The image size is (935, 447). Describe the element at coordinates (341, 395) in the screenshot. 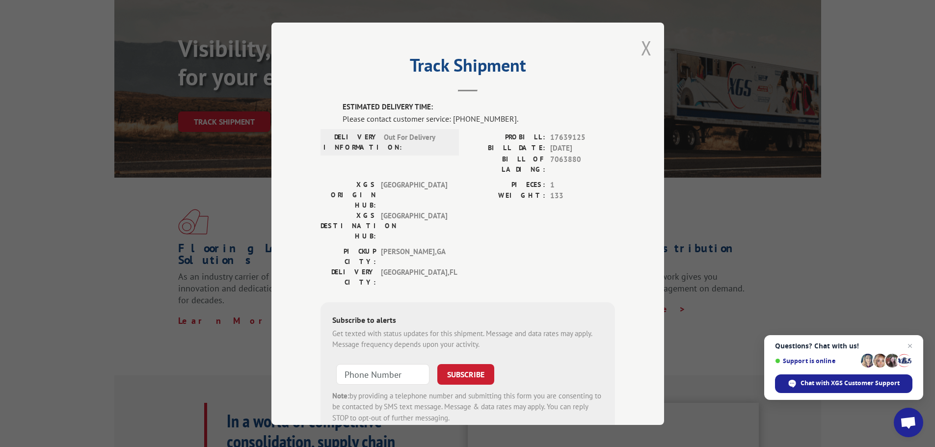

I see `strong: Note:` at that location.